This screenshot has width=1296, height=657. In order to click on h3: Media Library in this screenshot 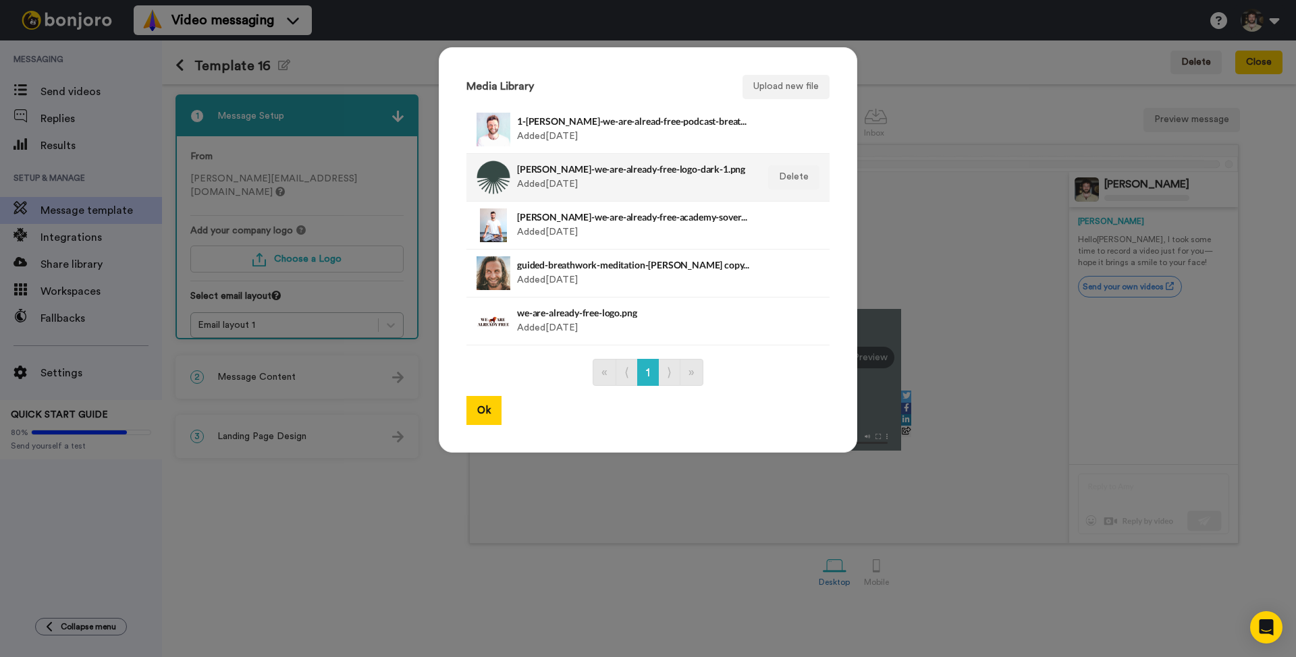, I will do `click(500, 87)`.